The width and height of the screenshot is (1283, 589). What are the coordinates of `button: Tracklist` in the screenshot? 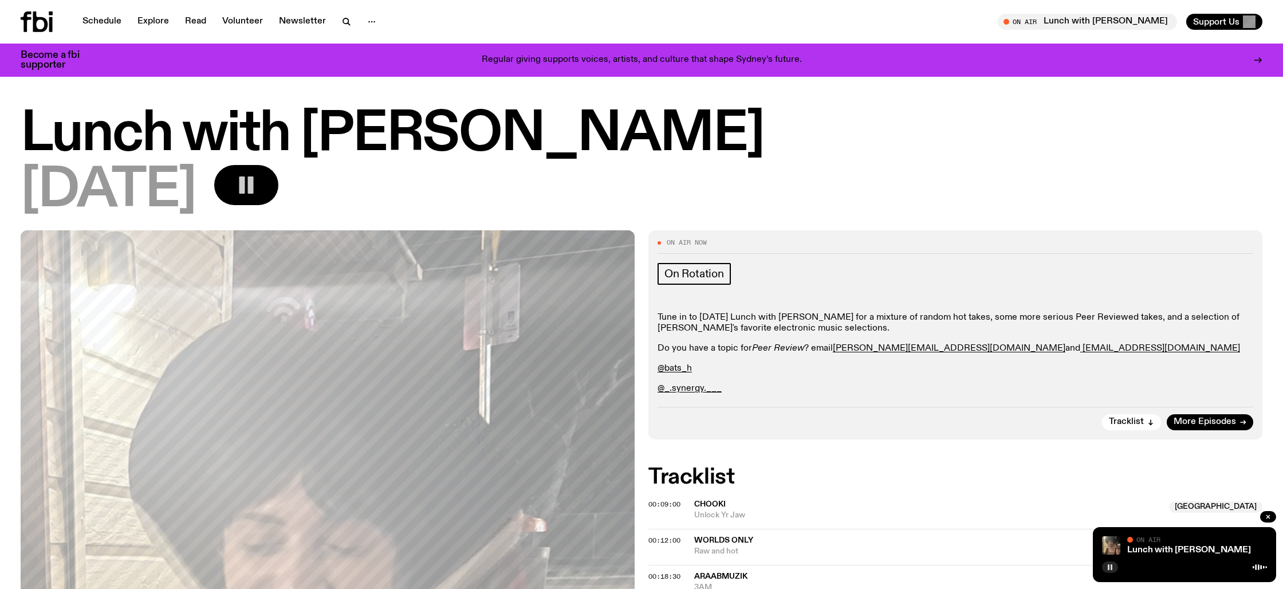 It's located at (1131, 422).